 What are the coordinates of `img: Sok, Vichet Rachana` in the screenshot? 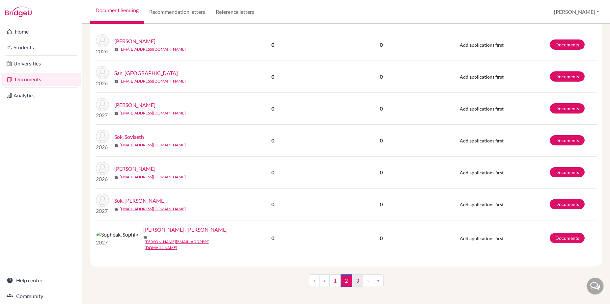 It's located at (102, 201).